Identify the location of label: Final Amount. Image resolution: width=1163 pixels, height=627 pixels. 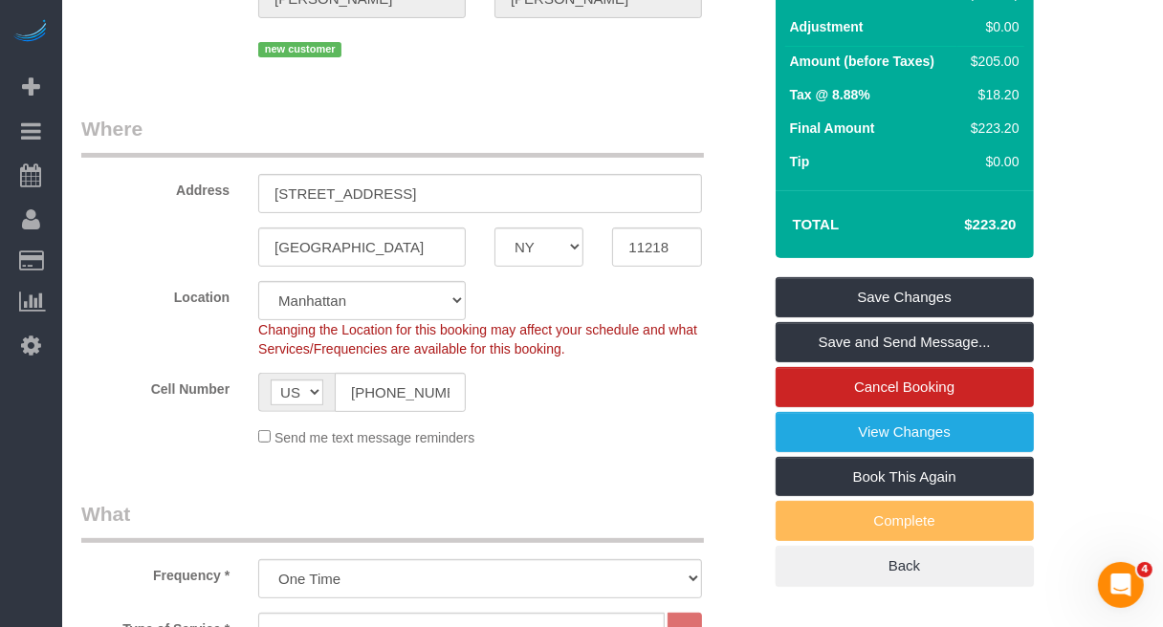
(832, 128).